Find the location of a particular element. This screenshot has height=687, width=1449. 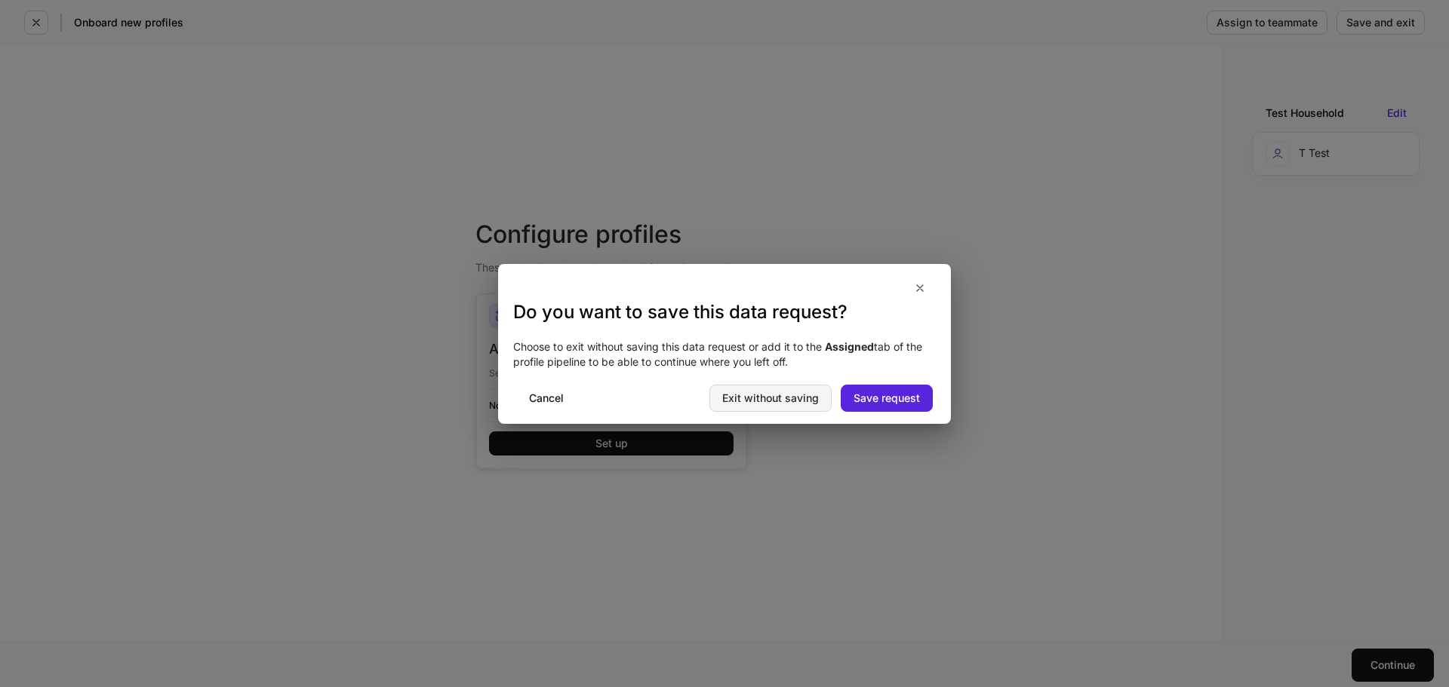

button: Cancel is located at coordinates (546, 398).